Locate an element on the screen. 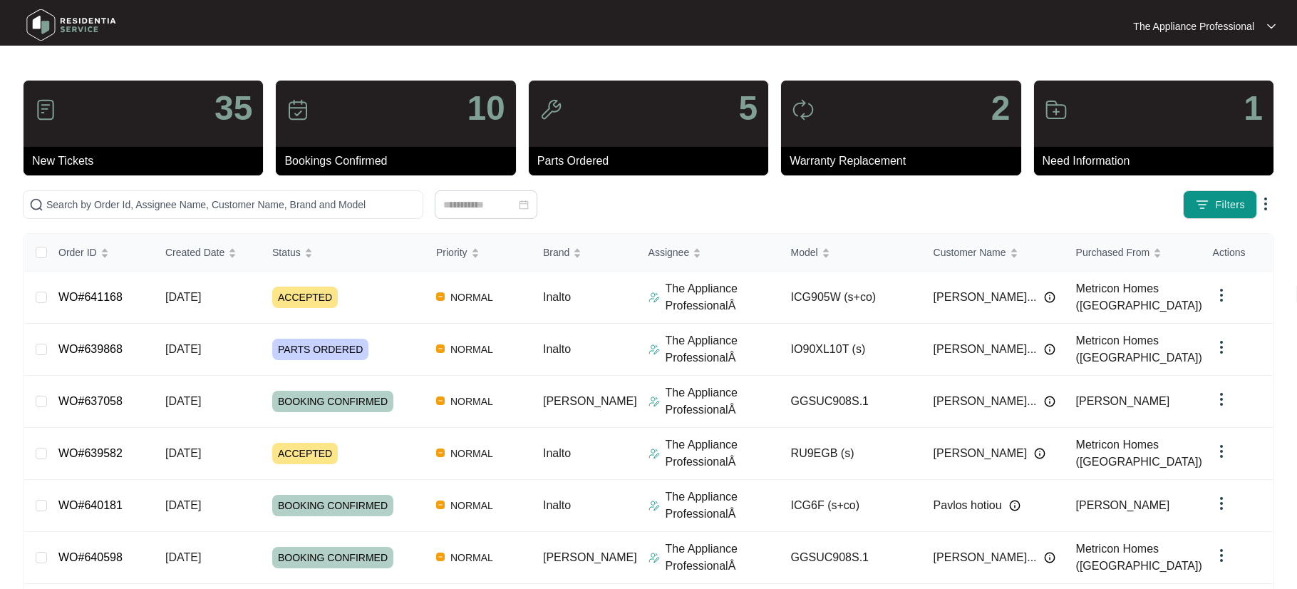 The width and height of the screenshot is (1297, 589). a: WO#641168 is located at coordinates (91, 297).